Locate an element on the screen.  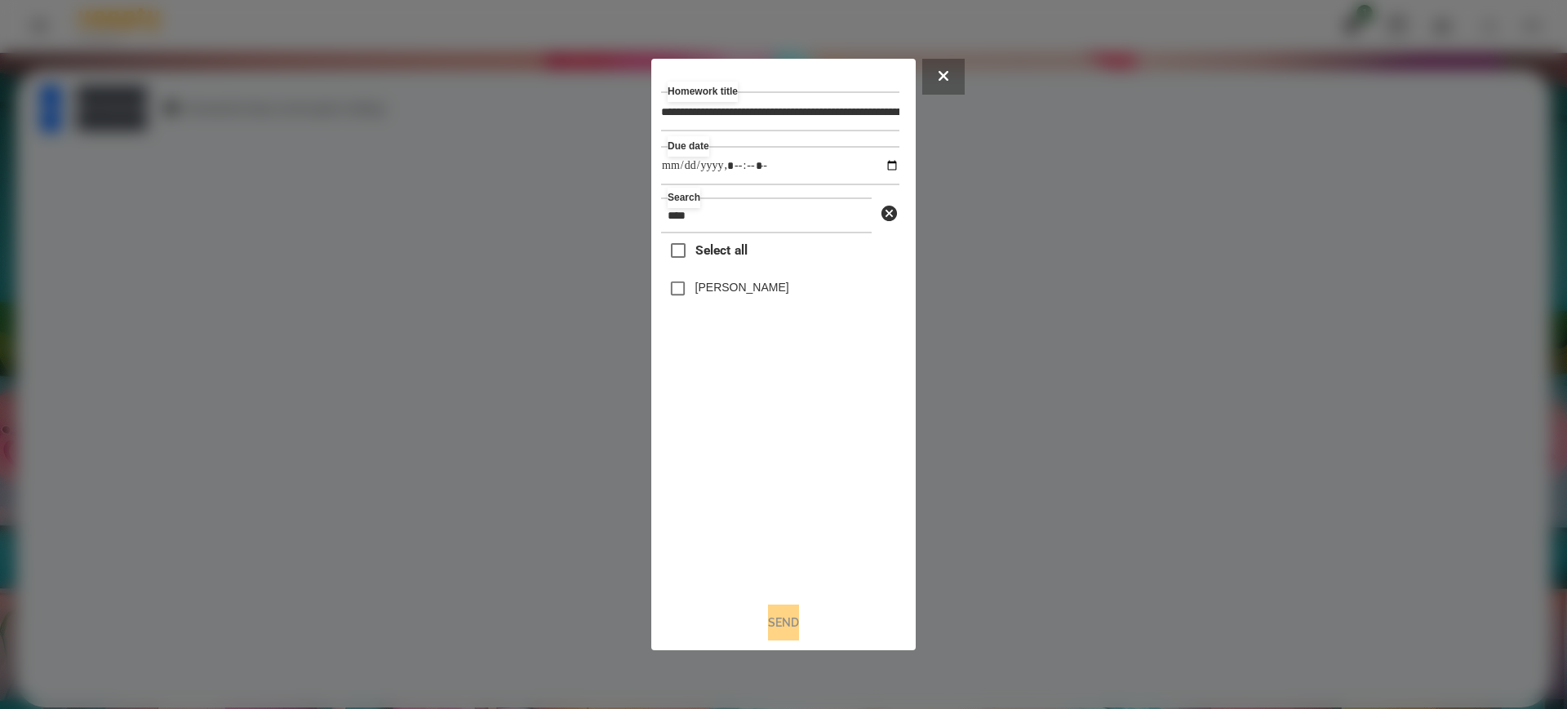
label: Search is located at coordinates (684, 198).